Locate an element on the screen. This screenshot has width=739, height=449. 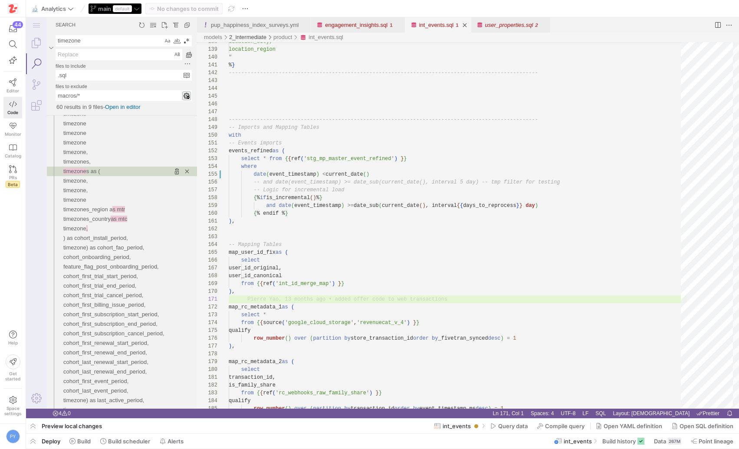
div: Ln 171, Col 1 is located at coordinates (482, 396).